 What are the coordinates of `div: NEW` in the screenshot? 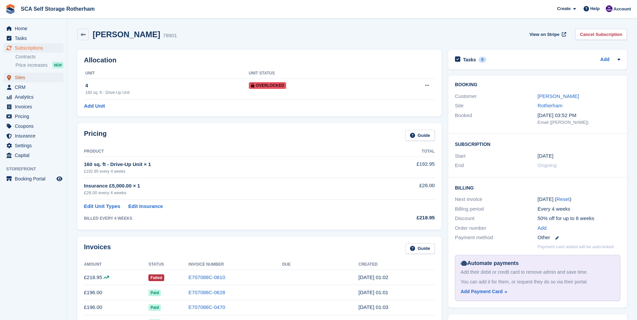 It's located at (58, 65).